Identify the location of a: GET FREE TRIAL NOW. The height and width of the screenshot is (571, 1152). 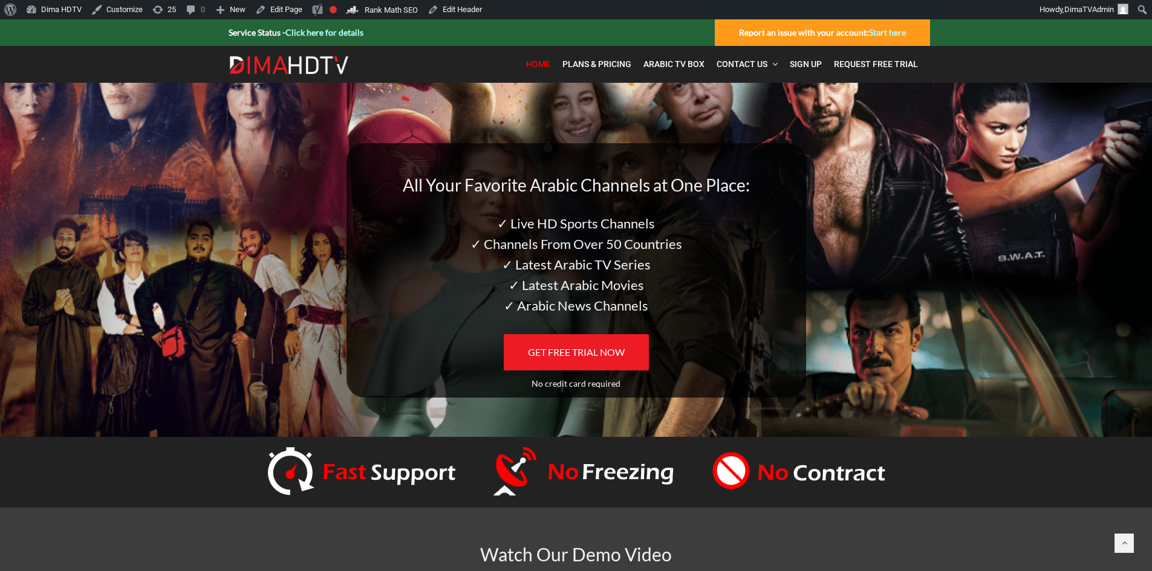
(576, 352).